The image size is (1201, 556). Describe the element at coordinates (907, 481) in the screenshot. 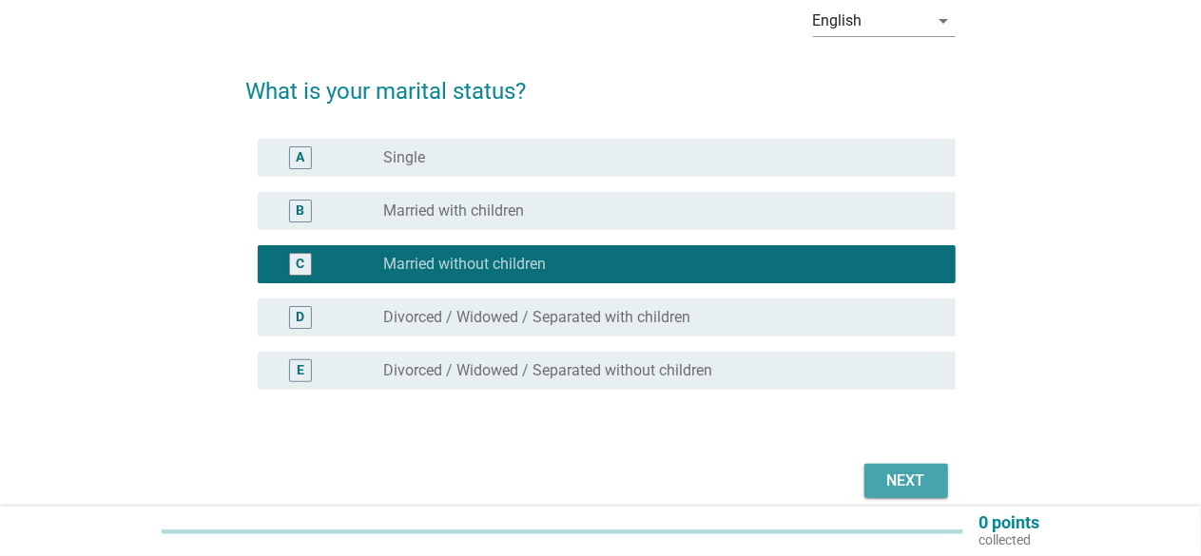

I see `div: Next` at that location.